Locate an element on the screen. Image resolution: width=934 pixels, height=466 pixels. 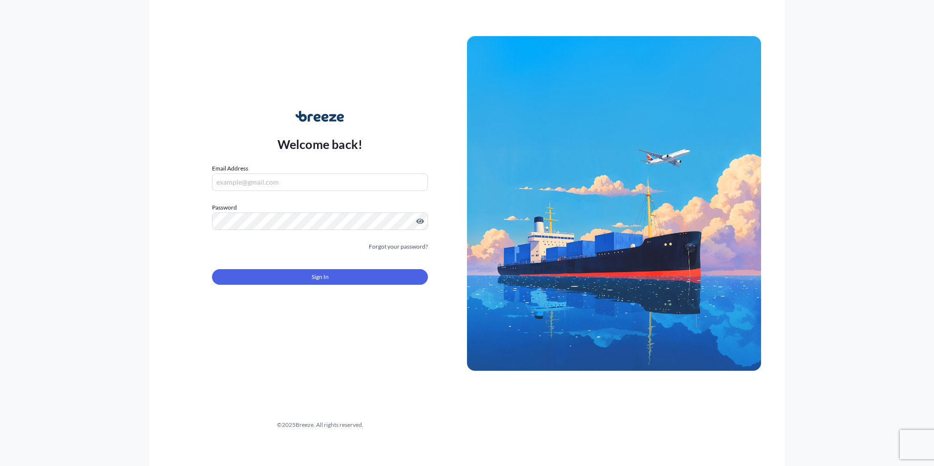
label: Password is located at coordinates (320, 208).